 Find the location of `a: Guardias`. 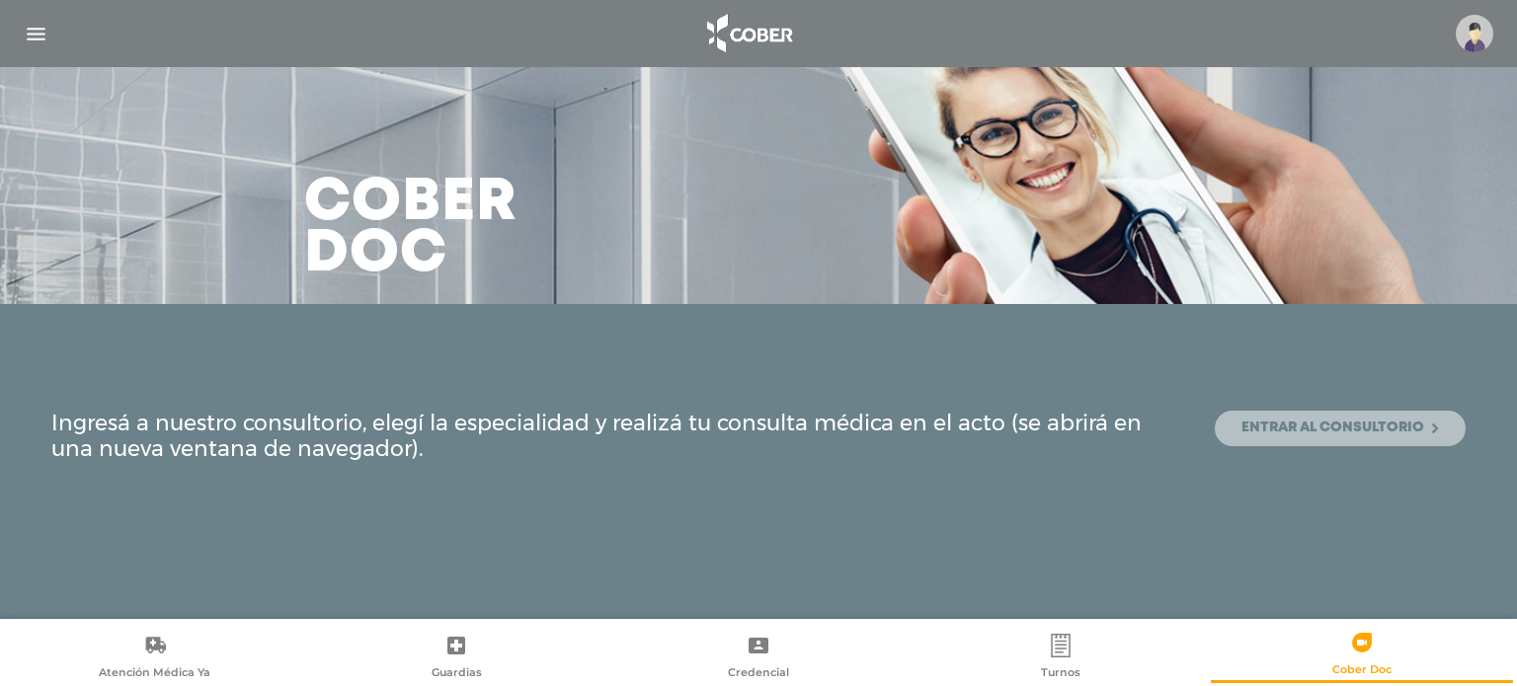

a: Guardias is located at coordinates (457, 658).